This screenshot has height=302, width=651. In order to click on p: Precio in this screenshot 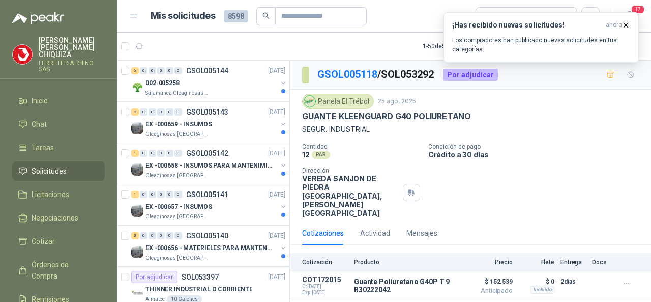, I will do `click(487, 262)`.